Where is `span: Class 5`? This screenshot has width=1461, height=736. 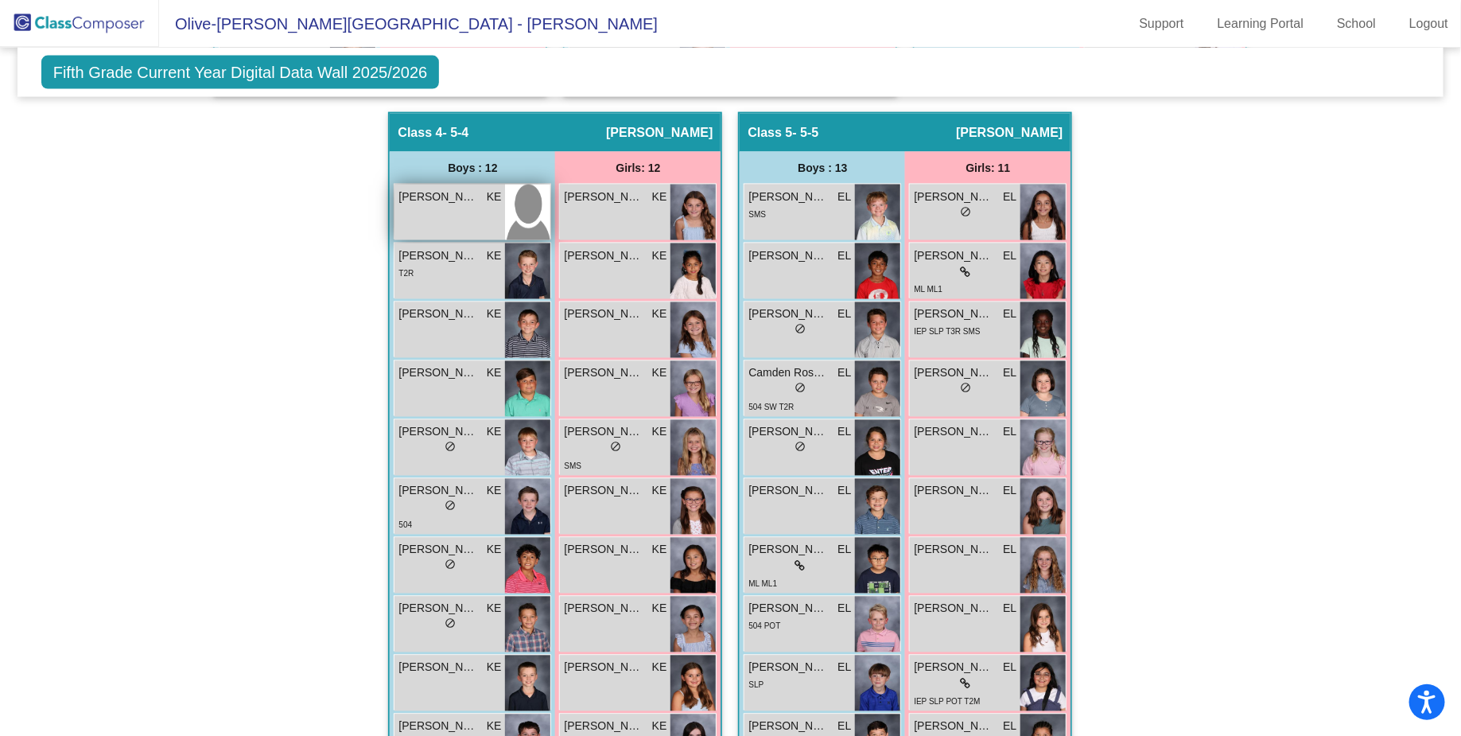
span: Class 5 is located at coordinates (770, 133).